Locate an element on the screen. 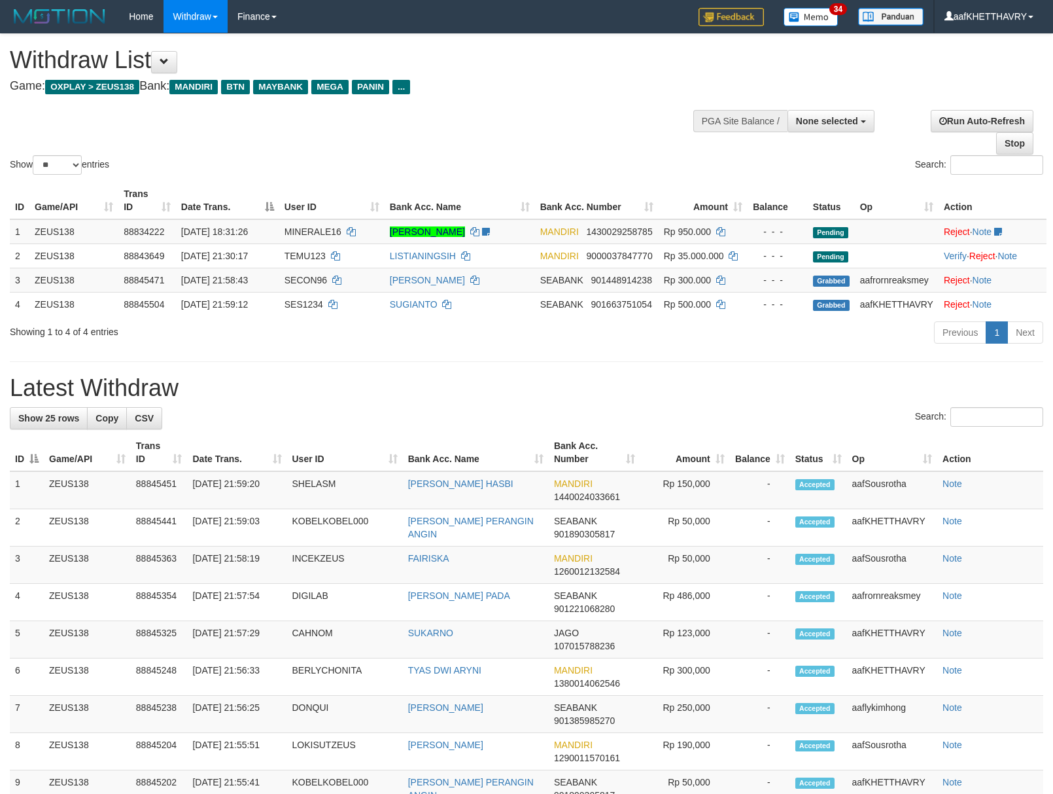  td: Rp 50,000 is located at coordinates (685, 565).